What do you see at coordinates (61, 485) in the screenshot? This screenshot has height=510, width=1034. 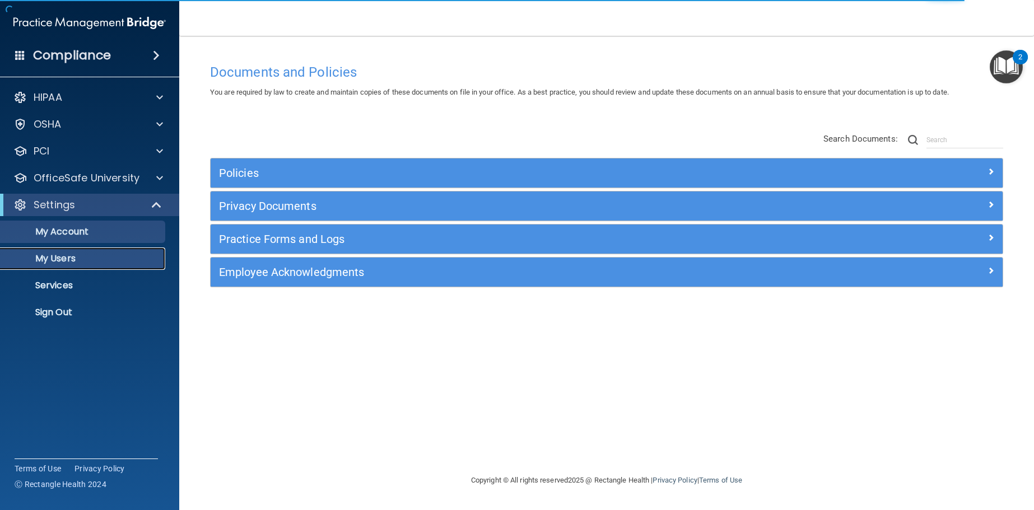 I see `span: Ⓒ Rectangle Health 2024` at bounding box center [61, 485].